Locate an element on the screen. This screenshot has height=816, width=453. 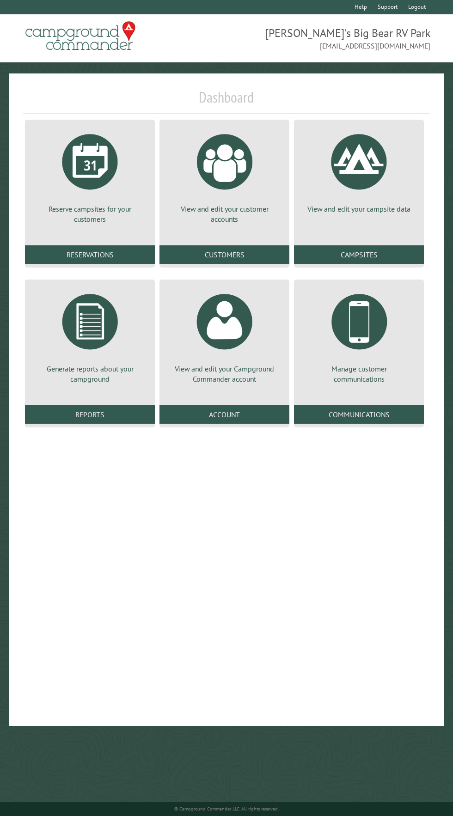
a: Reservations is located at coordinates (90, 255).